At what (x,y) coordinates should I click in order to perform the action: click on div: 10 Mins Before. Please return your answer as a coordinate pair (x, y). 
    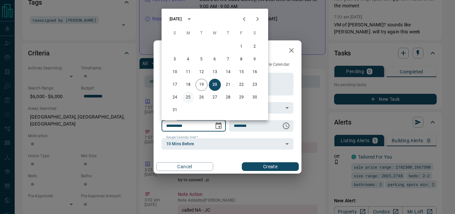
    Looking at the image, I should click on (228, 144).